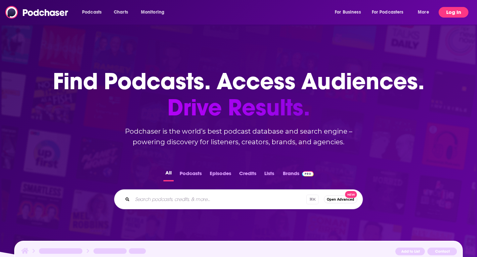 The width and height of the screenshot is (477, 257). What do you see at coordinates (239, 107) in the screenshot?
I see `span: Drive Results.` at bounding box center [239, 107].